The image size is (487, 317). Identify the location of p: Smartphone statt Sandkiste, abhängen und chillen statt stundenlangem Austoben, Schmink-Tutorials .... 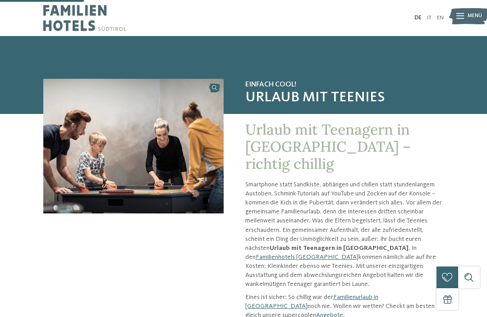
(344, 235).